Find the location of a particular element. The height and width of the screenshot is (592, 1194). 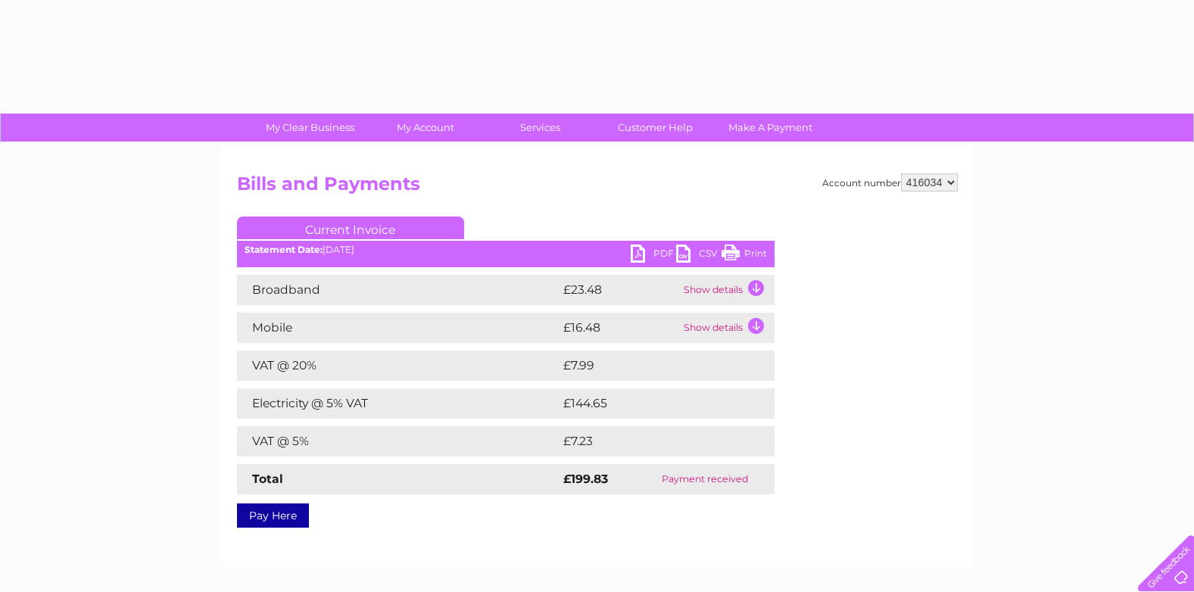

b: Statement Date: is located at coordinates (283, 249).